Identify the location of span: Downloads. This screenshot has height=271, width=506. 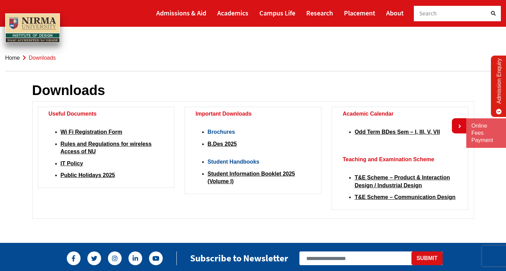
(42, 58).